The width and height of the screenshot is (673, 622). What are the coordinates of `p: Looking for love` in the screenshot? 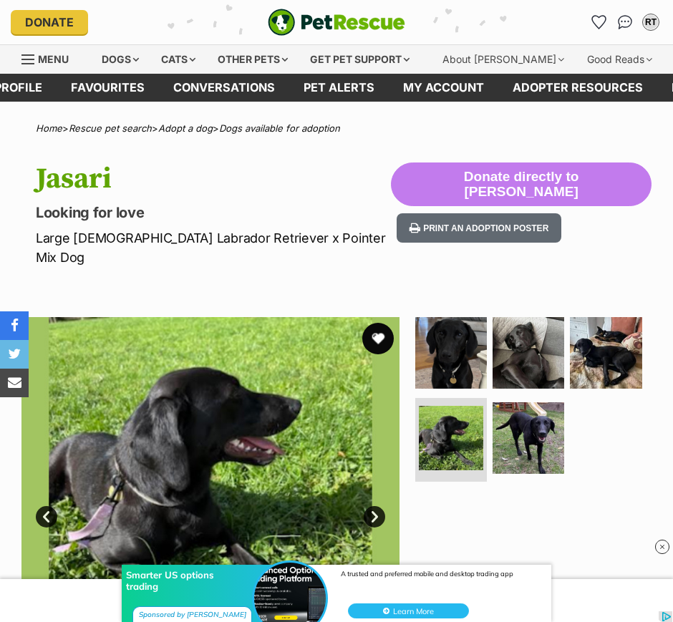 It's located at (213, 213).